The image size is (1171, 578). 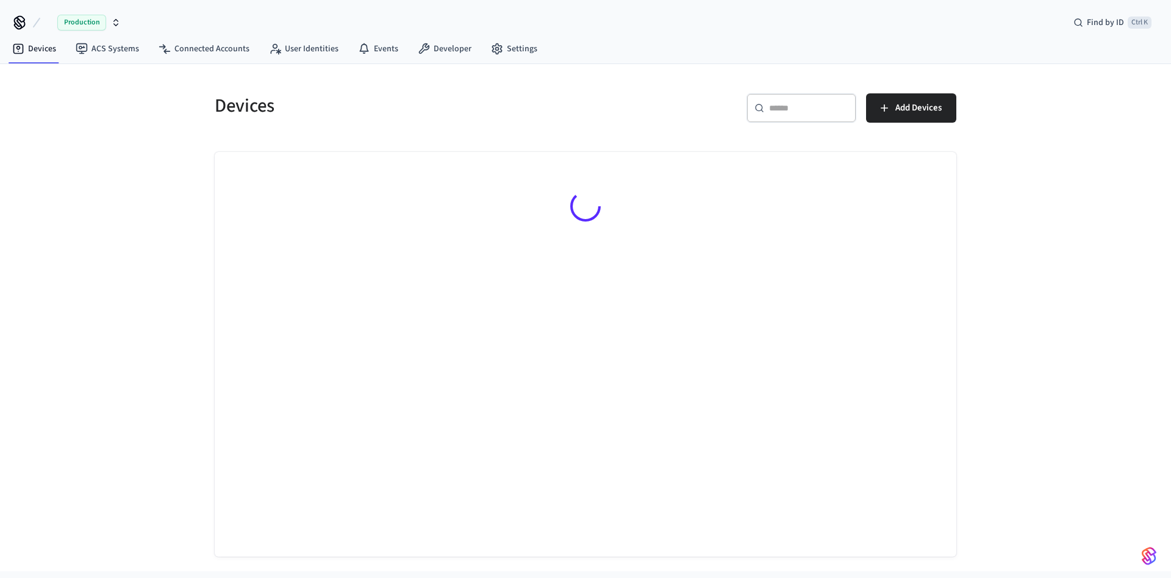 I want to click on img: SeamLogoGradient.69752ec5.svg, so click(x=1150, y=556).